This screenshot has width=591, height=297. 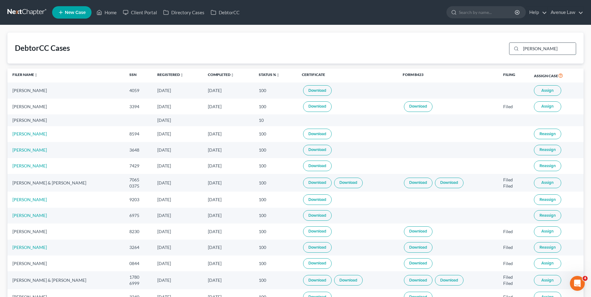 What do you see at coordinates (225, 12) in the screenshot?
I see `a: DebtorCC` at bounding box center [225, 12].